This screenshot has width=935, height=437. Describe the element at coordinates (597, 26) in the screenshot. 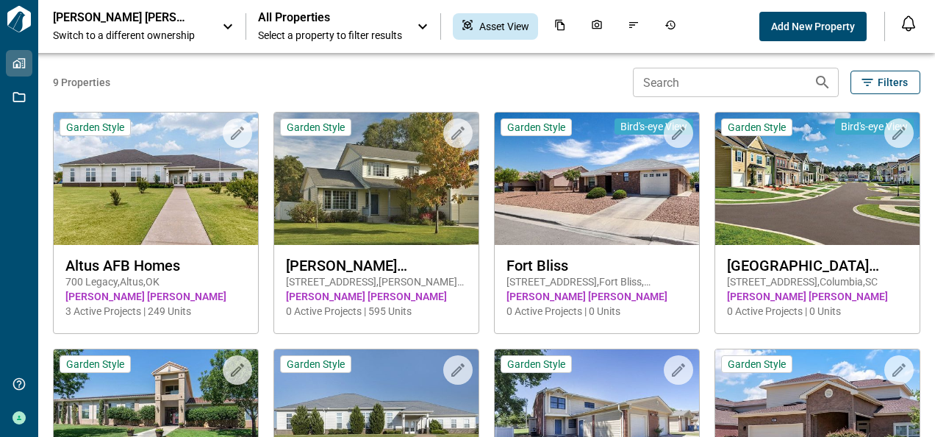

I see `div: Photos` at that location.